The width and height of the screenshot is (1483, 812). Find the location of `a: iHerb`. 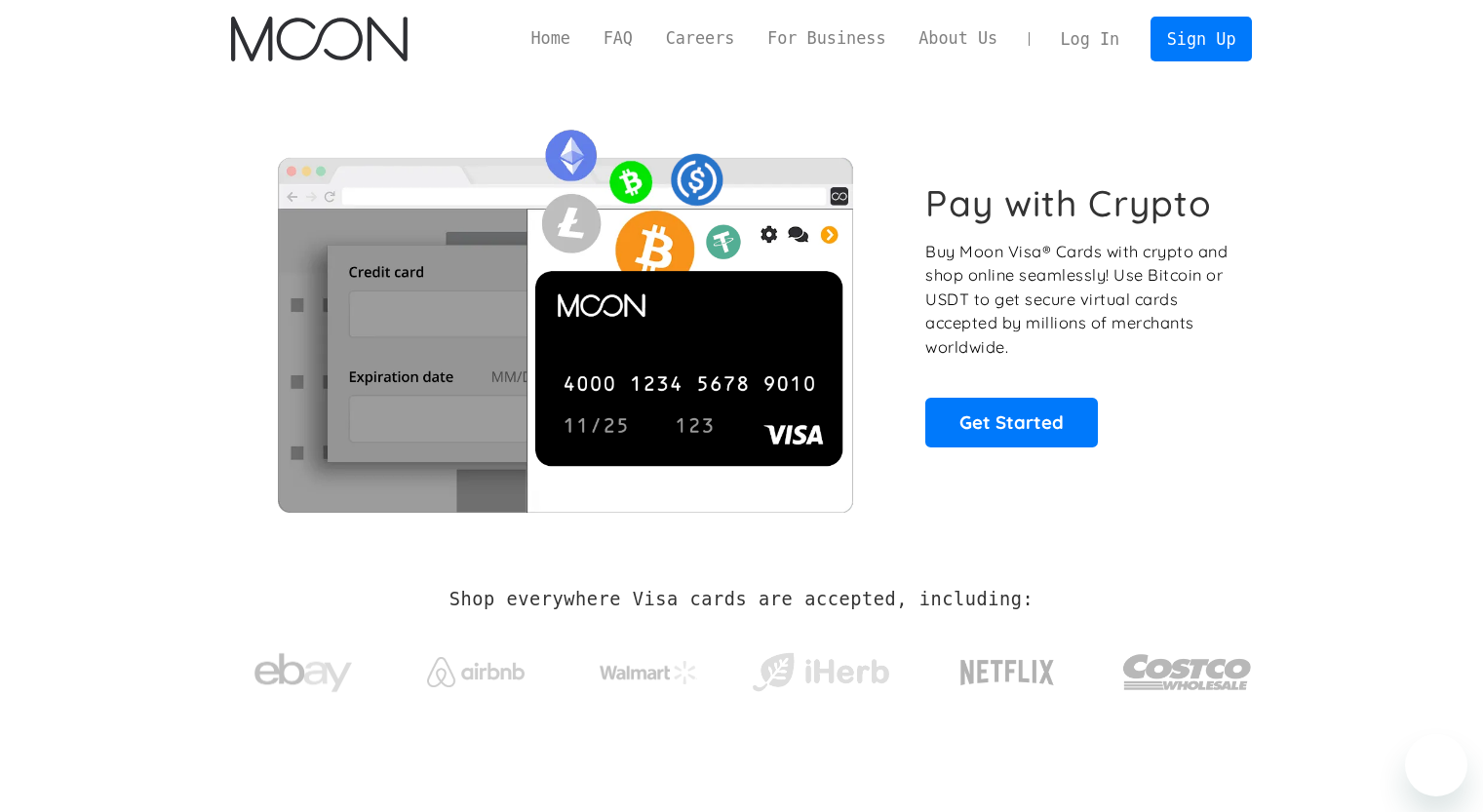

a: iHerb is located at coordinates (820, 668).